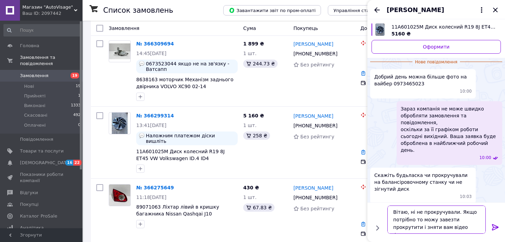 This screenshot has height=242, width=505. I want to click on span: 0673523044 якщо не на зв'язку - Ватсапп, so click(190, 66).